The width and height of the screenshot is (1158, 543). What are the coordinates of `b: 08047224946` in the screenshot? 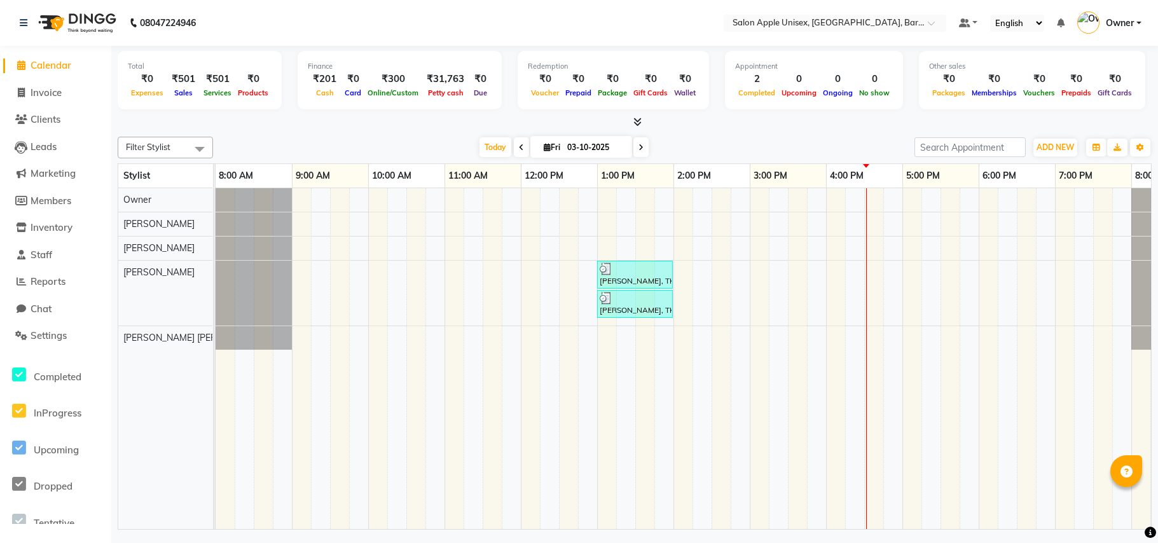 It's located at (168, 23).